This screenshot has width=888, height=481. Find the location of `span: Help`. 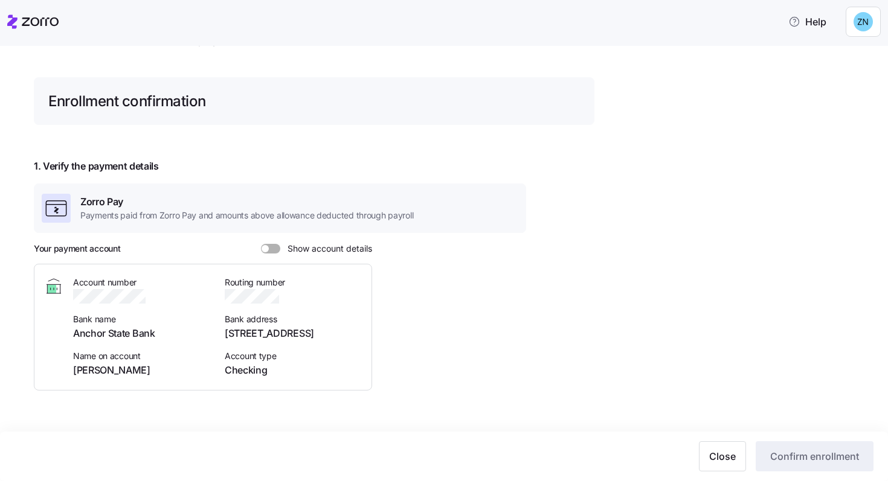

span: Help is located at coordinates (807, 22).